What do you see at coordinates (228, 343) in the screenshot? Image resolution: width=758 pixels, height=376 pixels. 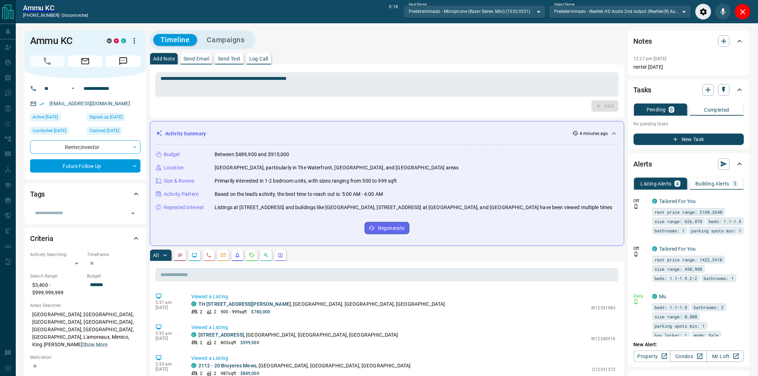 I see `p: 803 sqft` at bounding box center [228, 343].